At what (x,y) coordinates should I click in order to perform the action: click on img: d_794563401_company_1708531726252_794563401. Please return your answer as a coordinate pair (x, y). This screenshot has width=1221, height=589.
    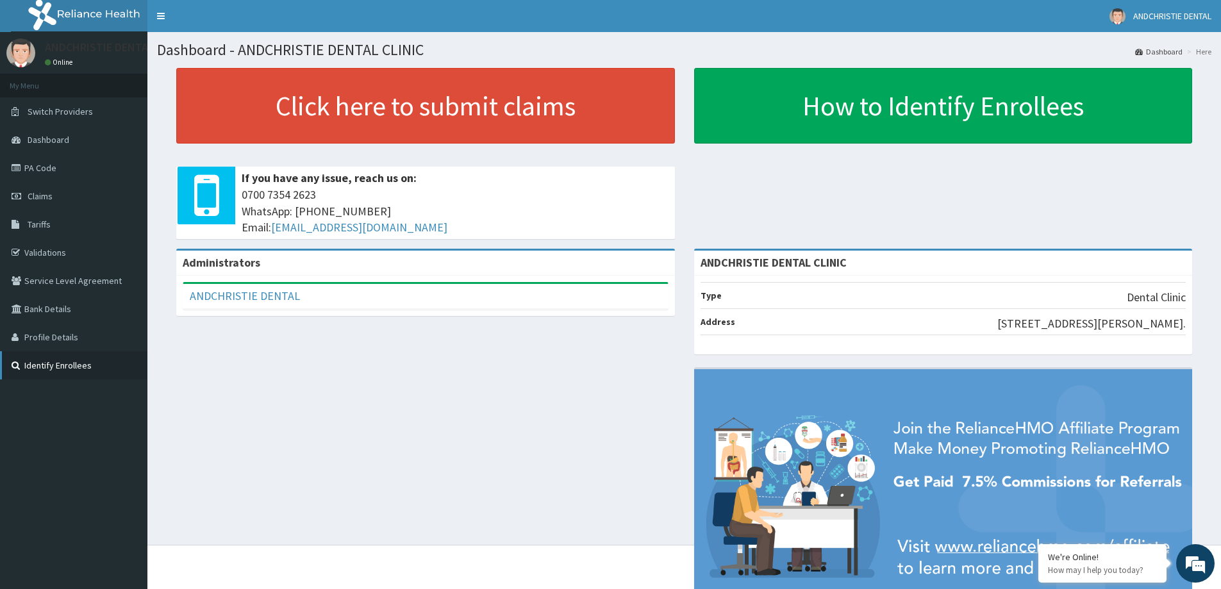
    Looking at the image, I should click on (38, 80).